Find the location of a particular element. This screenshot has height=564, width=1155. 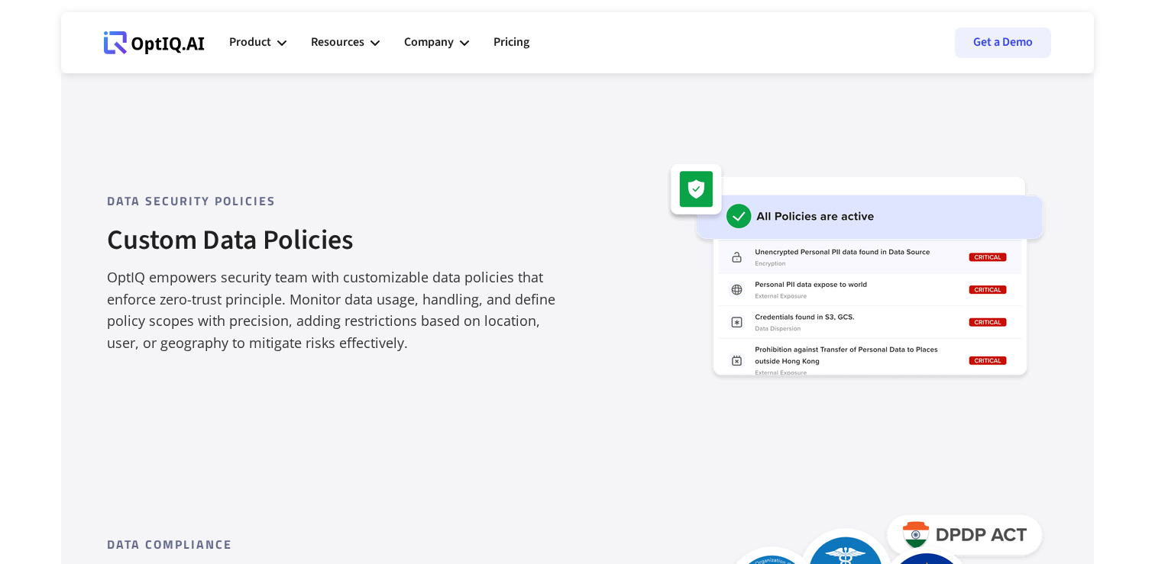

a: Get a Demo is located at coordinates (1003, 43).